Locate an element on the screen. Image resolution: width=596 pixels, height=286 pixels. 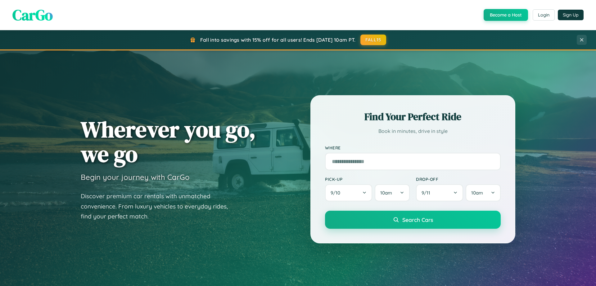
p: Book in minutes, drive in style is located at coordinates (413, 131).